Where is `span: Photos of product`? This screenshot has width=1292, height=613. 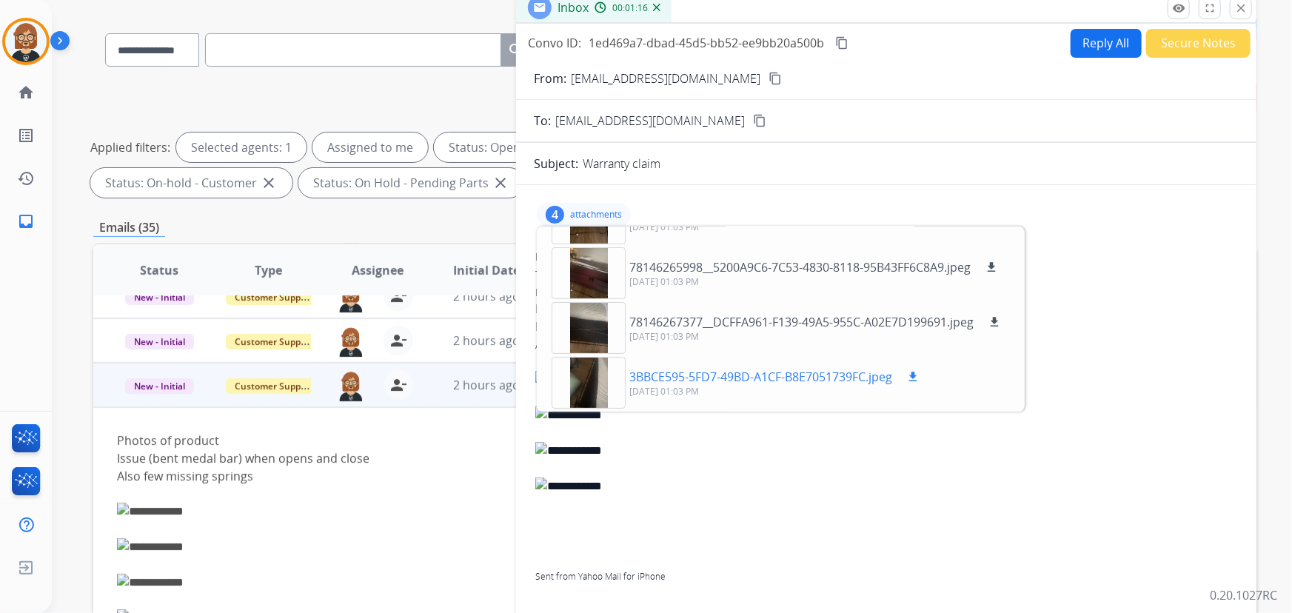
span: Photos of product is located at coordinates (886, 442).